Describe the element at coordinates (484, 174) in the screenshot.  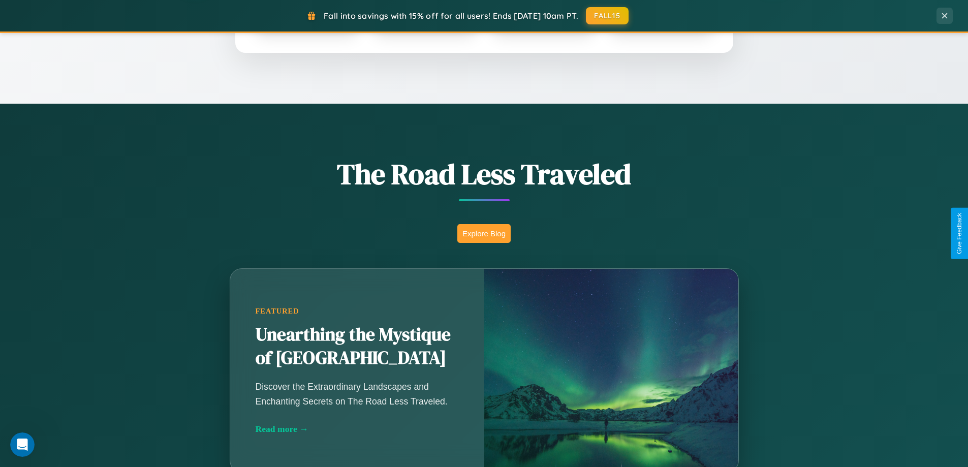
I see `h1: The Road Less Traveled` at that location.